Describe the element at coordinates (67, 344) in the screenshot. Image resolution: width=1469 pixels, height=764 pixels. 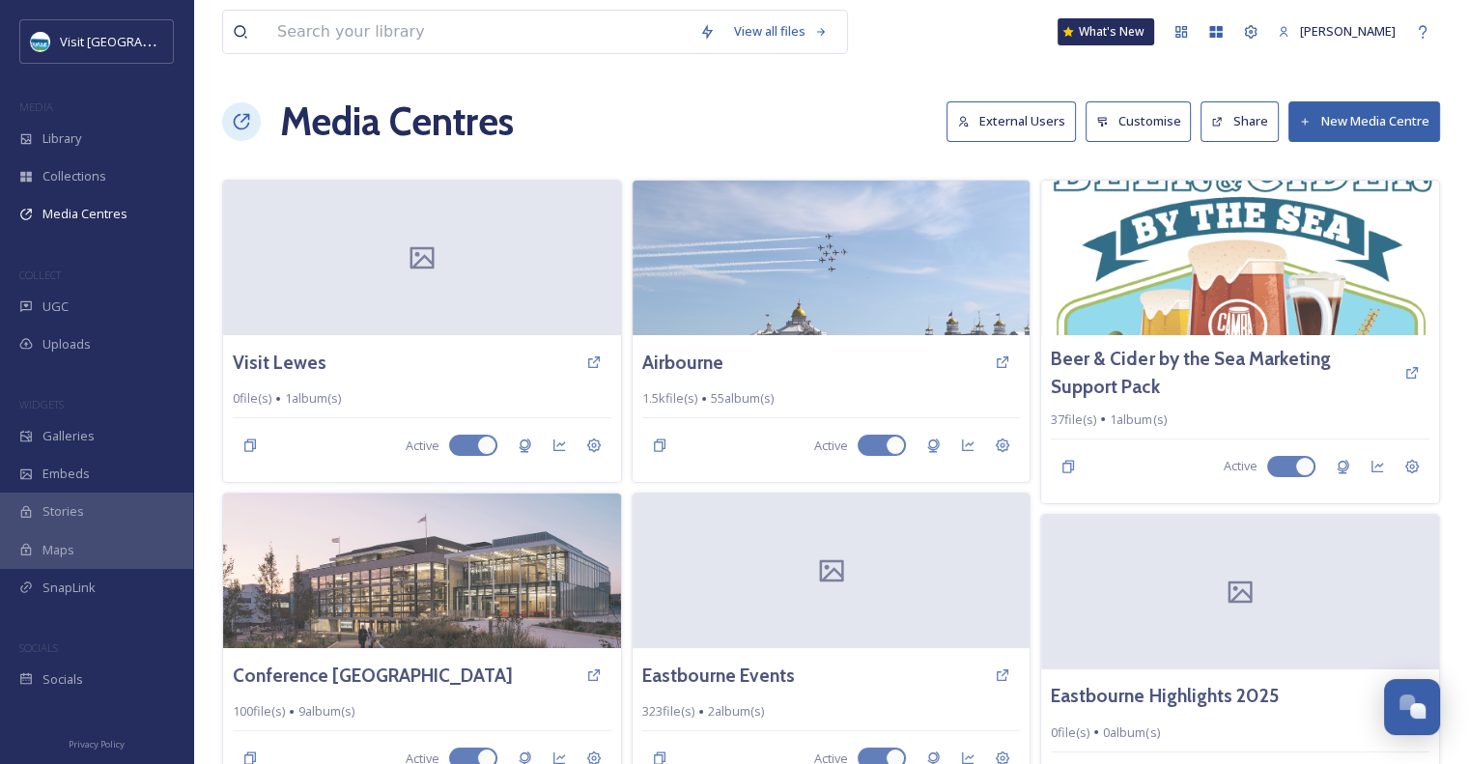
I see `span: Uploads` at that location.